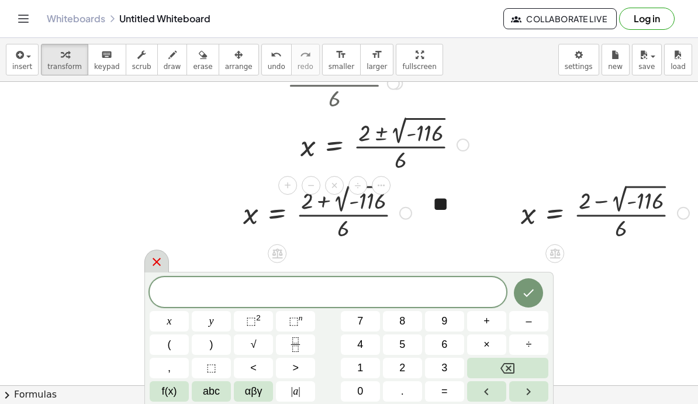 The image size is (698, 404). What do you see at coordinates (402, 344) in the screenshot?
I see `button: 5` at bounding box center [402, 344].